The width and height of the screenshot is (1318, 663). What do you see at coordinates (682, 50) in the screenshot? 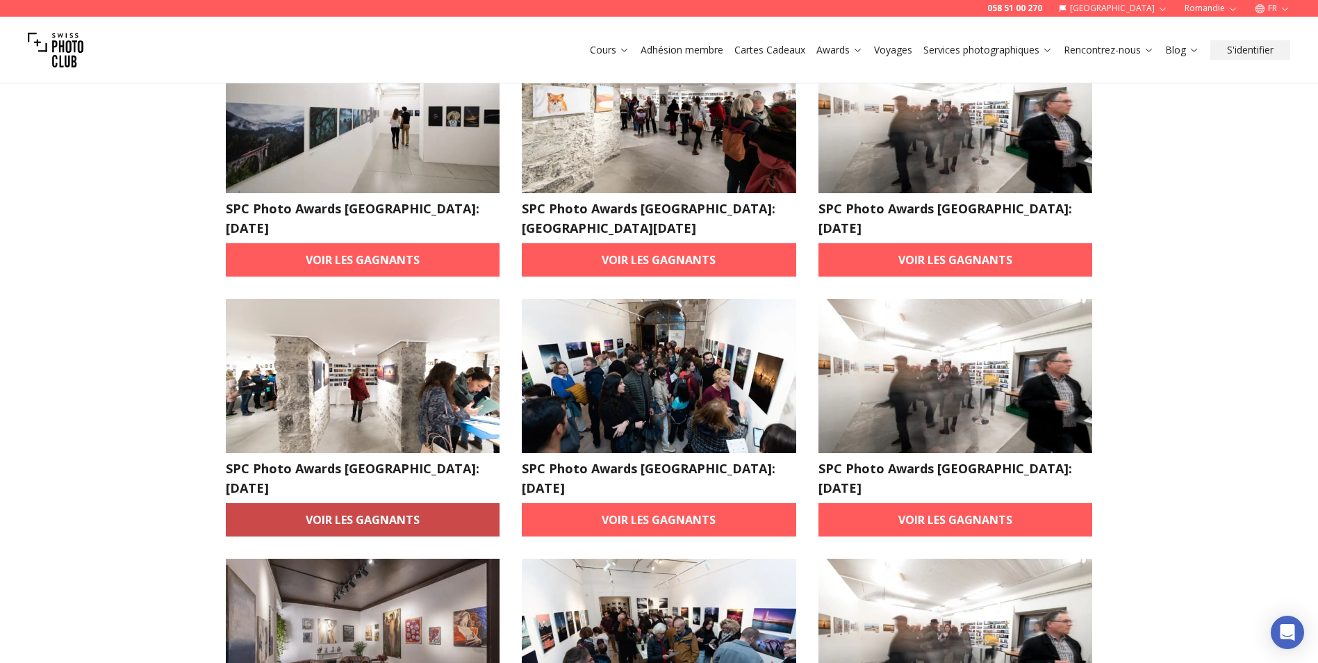
I see `a: Adhésion membre` at bounding box center [682, 50].